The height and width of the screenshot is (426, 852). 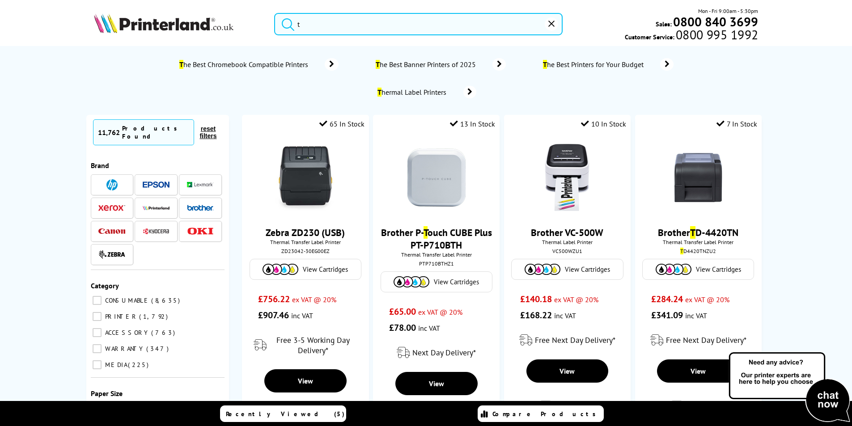 I want to click on img: Zebra, so click(x=112, y=255).